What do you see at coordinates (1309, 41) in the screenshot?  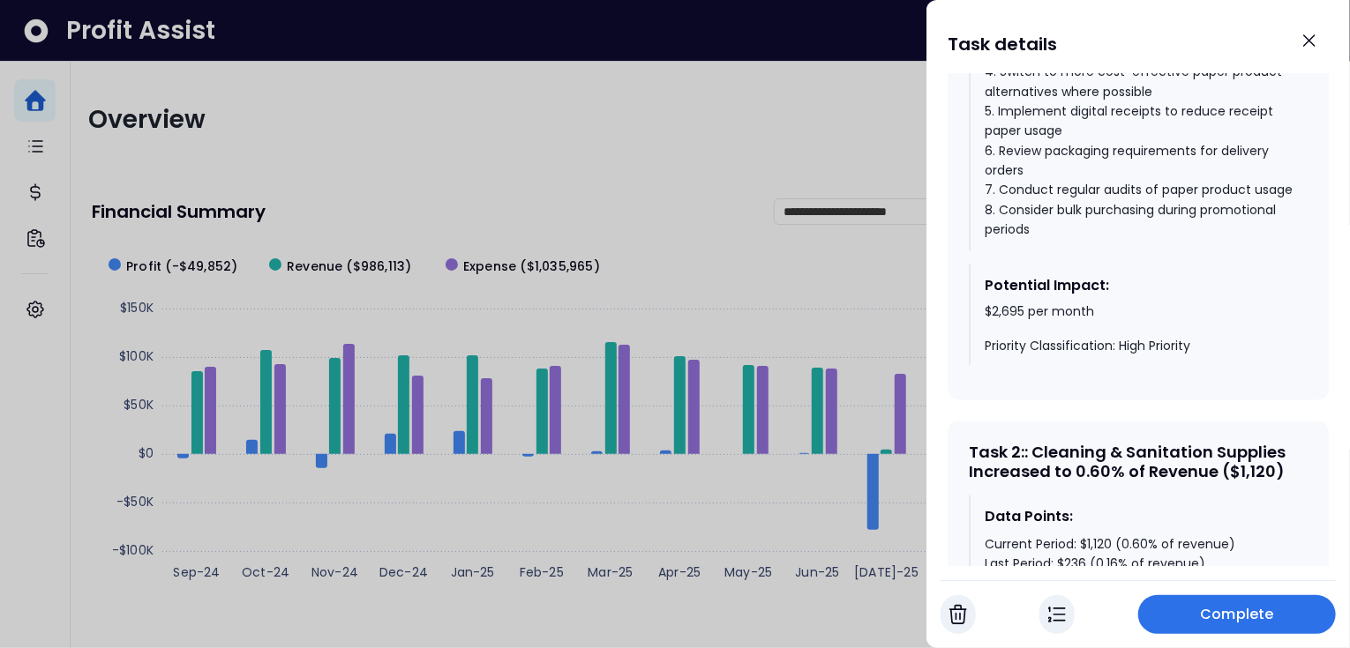 I see `button: Close` at bounding box center [1309, 41].